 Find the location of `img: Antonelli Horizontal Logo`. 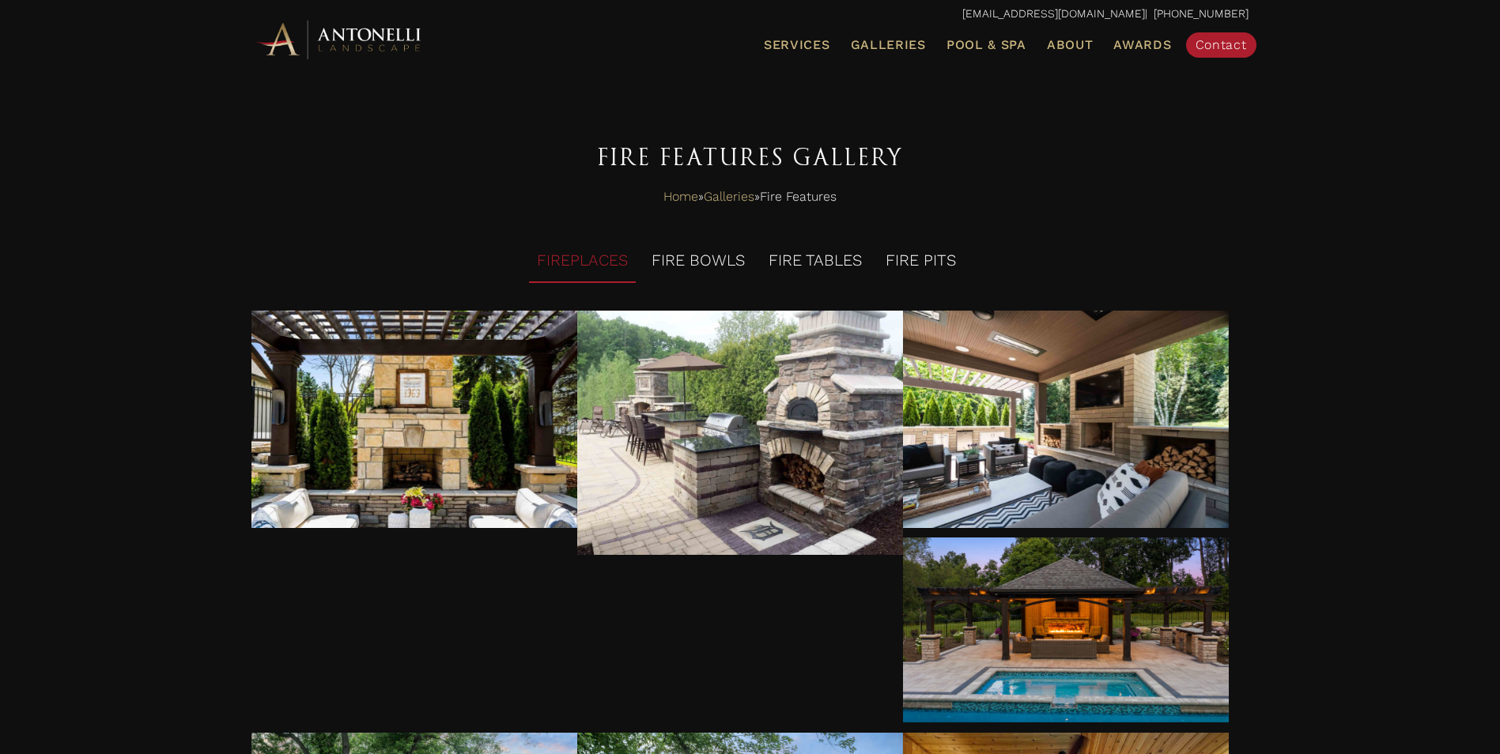

img: Antonelli Horizontal Logo is located at coordinates (339, 39).